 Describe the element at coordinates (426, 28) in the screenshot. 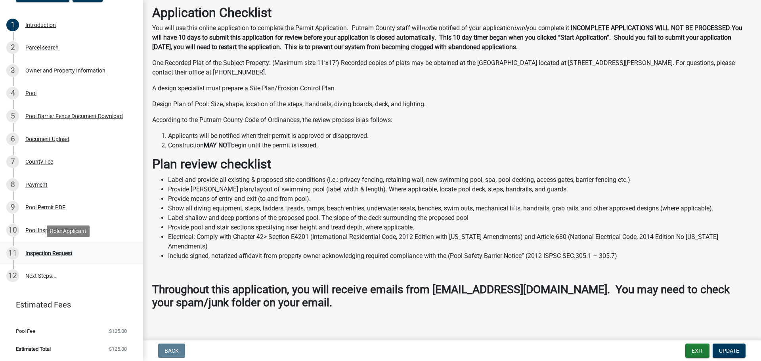

I see `i: not` at that location.